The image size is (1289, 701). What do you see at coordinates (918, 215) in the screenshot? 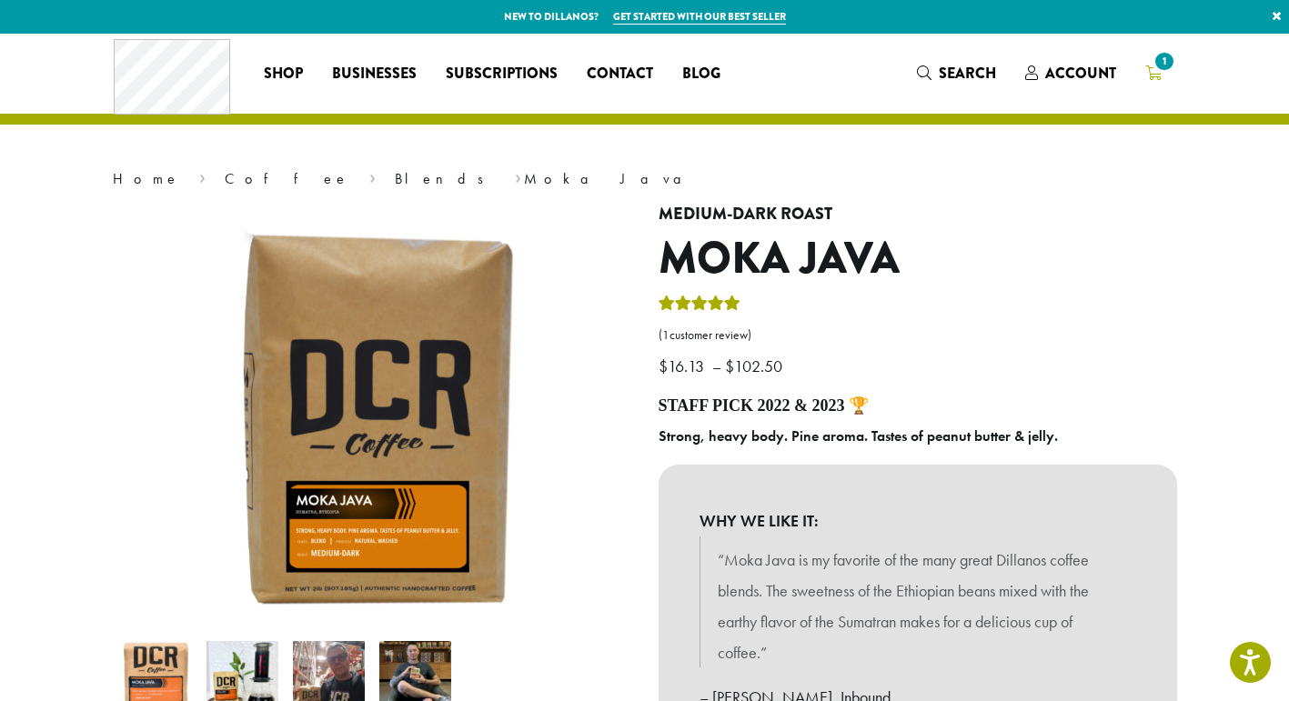
I see `h4: Medium-Dark Roast` at bounding box center [918, 215].